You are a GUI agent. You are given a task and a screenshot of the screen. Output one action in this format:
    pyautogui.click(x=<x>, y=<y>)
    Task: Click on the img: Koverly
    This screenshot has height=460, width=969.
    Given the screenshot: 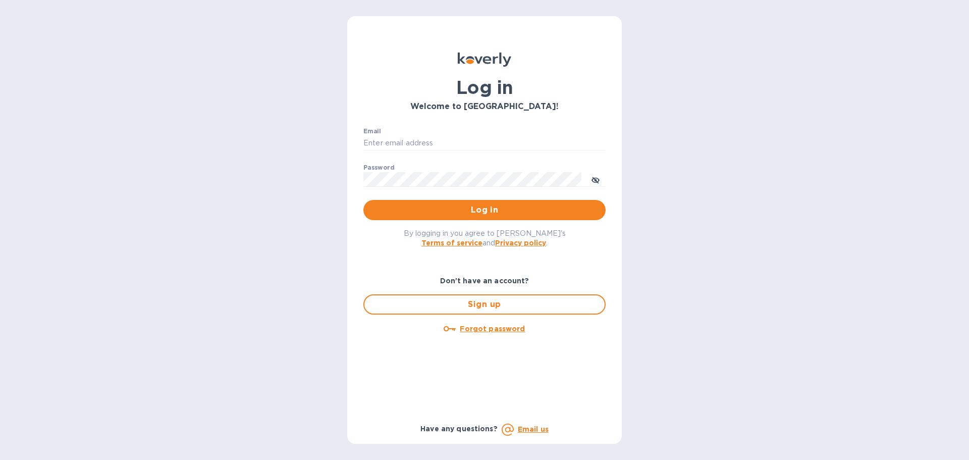 What is the action you would take?
    pyautogui.click(x=485, y=60)
    